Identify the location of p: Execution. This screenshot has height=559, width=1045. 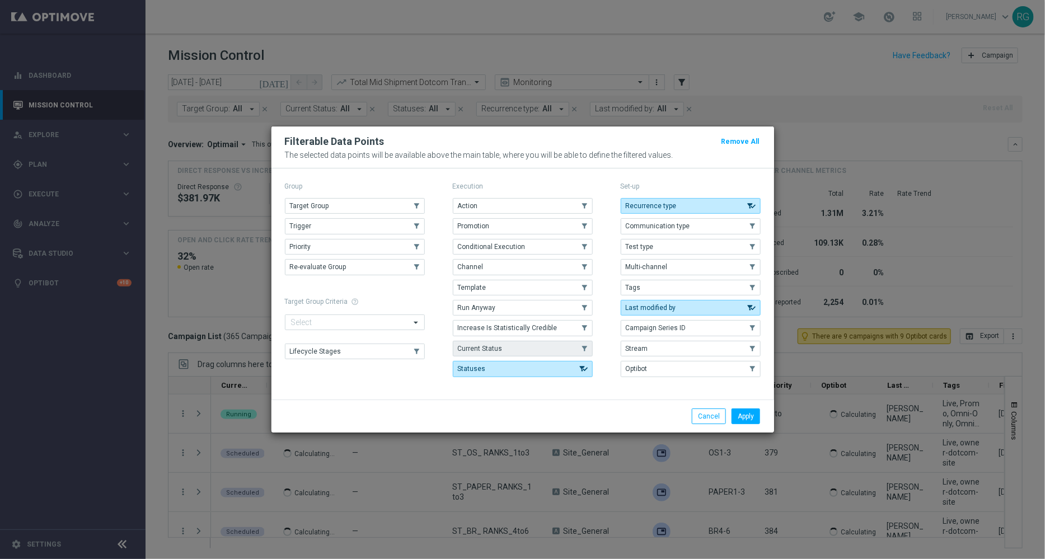
(523, 186).